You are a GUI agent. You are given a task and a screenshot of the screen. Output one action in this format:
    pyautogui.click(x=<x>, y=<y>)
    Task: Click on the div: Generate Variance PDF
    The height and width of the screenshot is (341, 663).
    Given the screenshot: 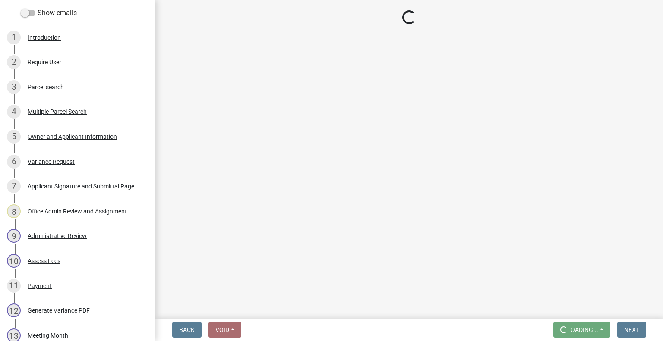 What is the action you would take?
    pyautogui.click(x=59, y=311)
    